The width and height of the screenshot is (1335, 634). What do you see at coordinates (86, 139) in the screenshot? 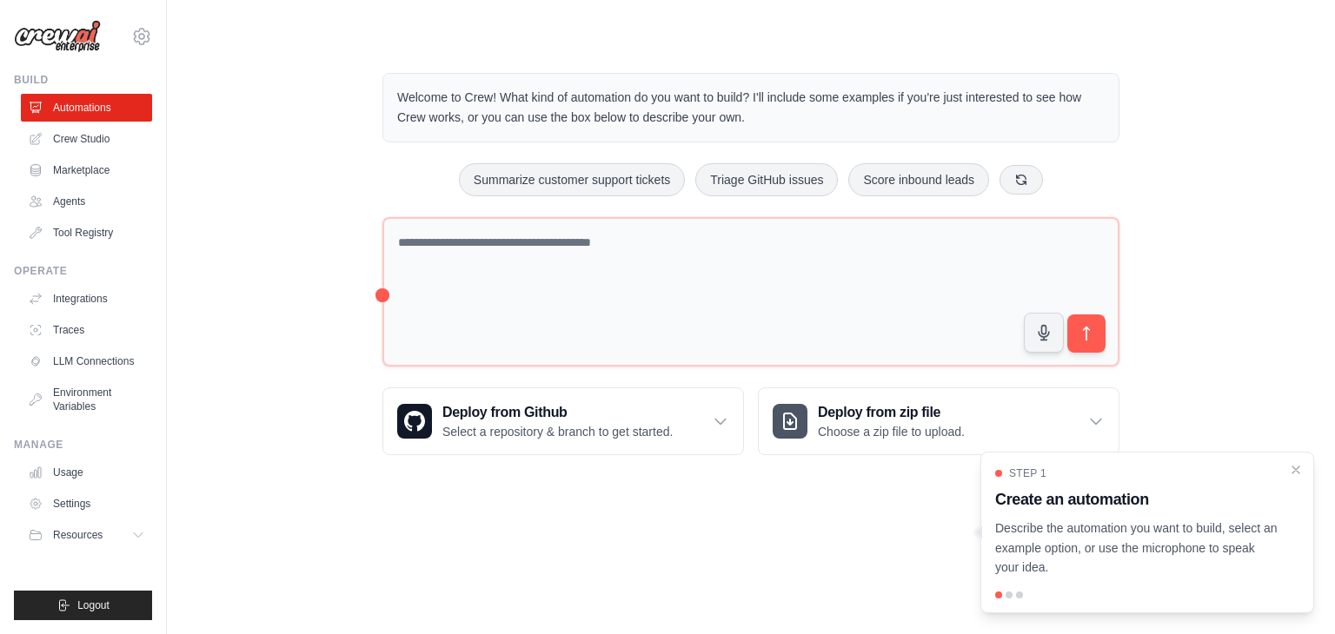
I see `a: Crew Studio` at bounding box center [86, 139].